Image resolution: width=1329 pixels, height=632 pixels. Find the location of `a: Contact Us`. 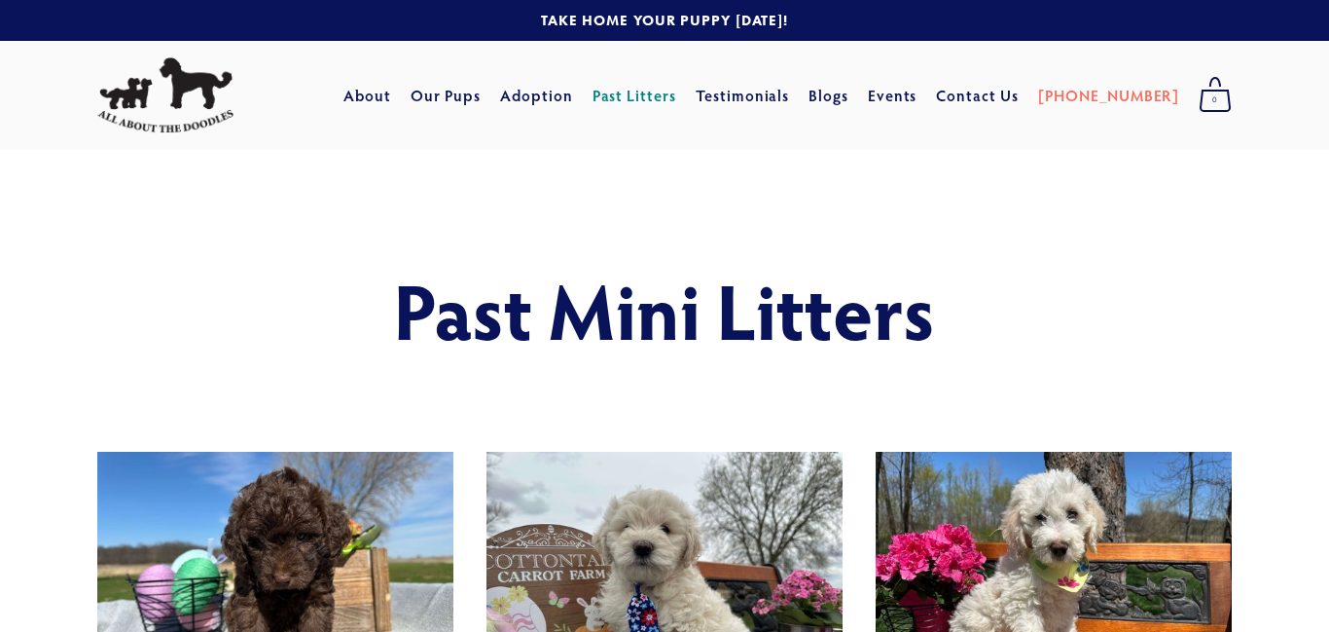

a: Contact Us is located at coordinates (977, 95).